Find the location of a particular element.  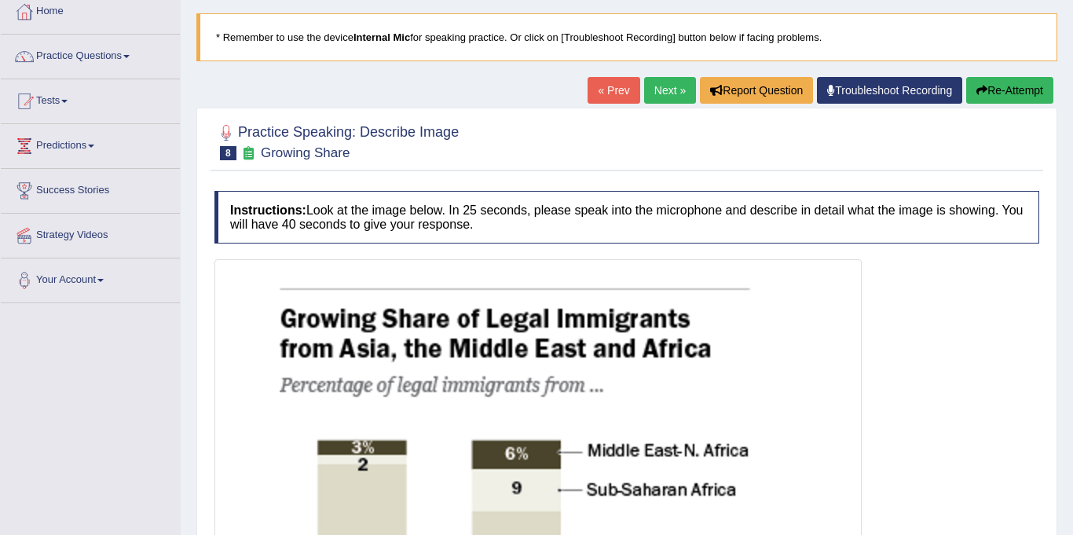

small: Growing Share is located at coordinates (305, 152).